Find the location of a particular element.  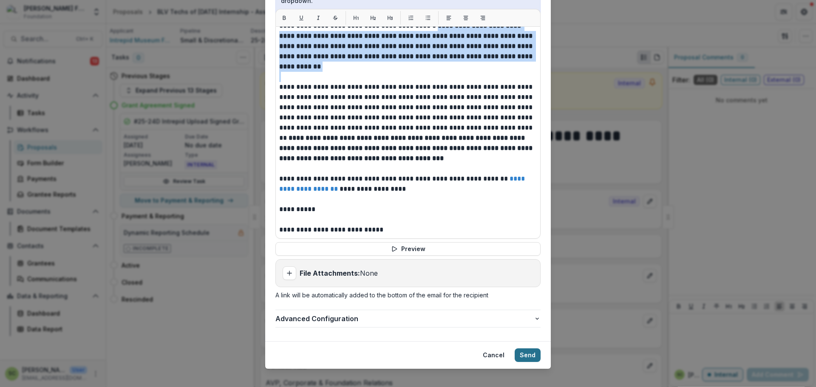

button: Italic is located at coordinates (318, 18).